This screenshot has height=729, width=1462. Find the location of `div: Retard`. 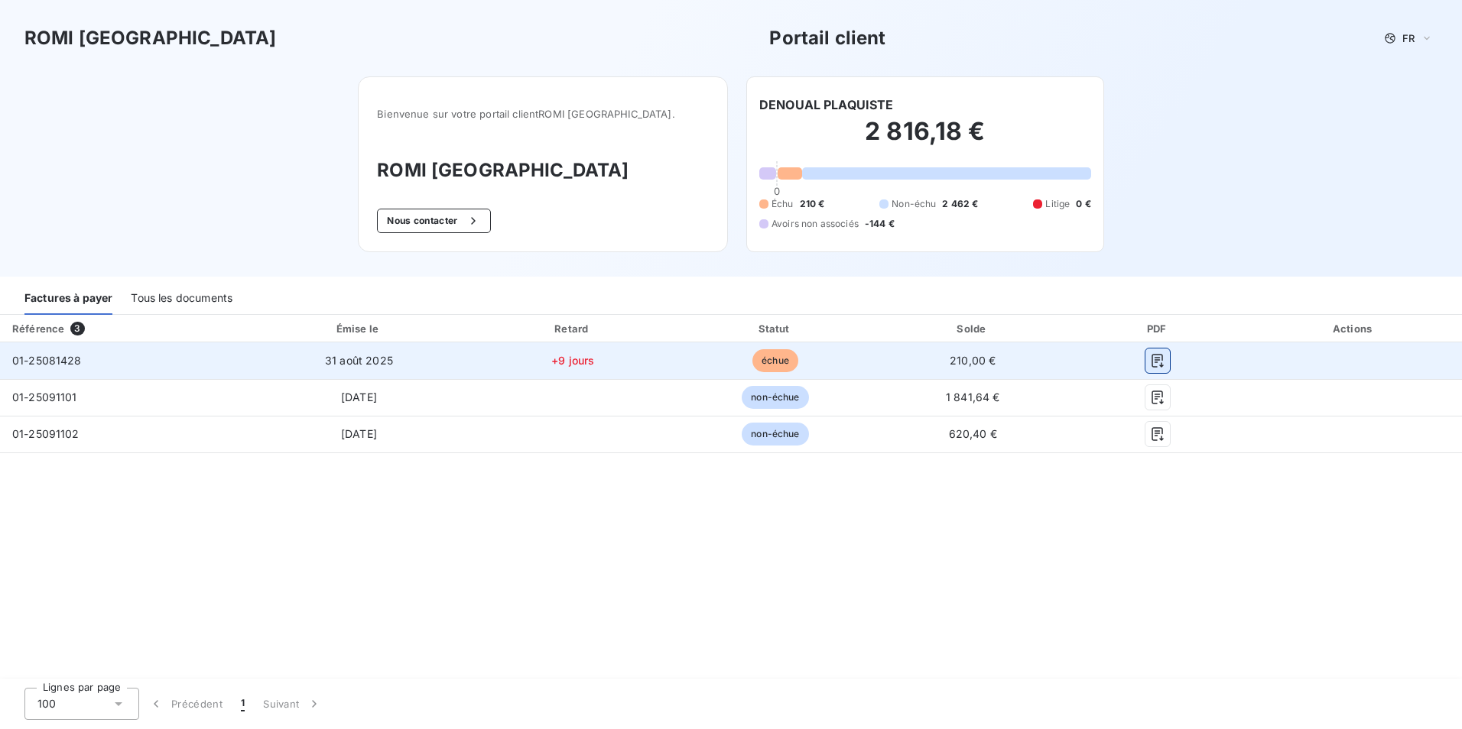

div: Retard is located at coordinates (573, 329).